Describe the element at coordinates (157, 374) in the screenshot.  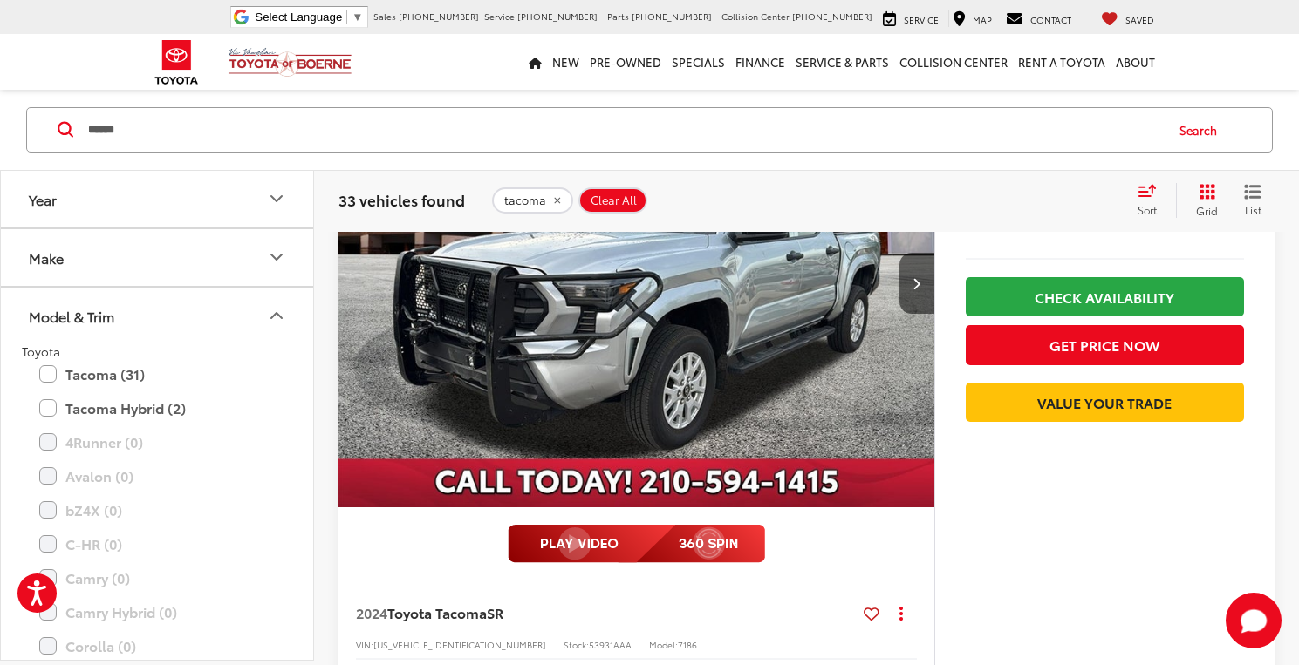
I see `label: Tacoma (31)` at that location.